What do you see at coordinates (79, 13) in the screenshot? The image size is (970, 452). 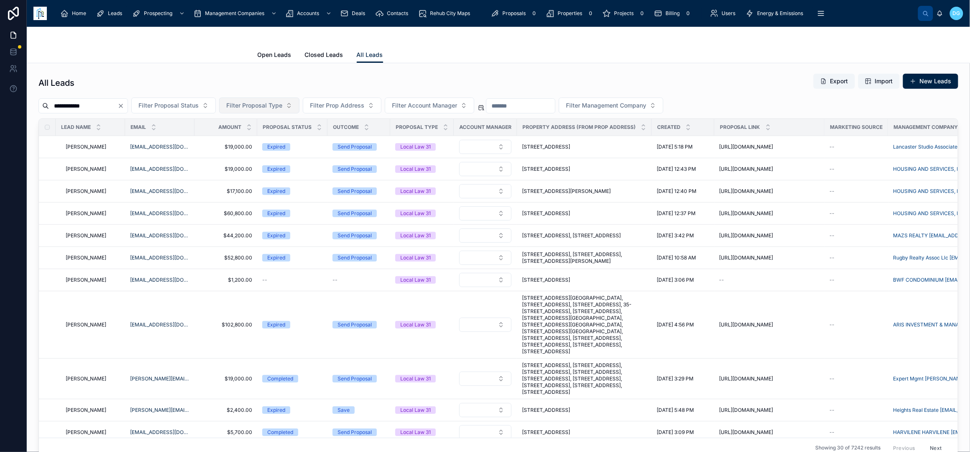 I see `span: Home` at bounding box center [79, 13].